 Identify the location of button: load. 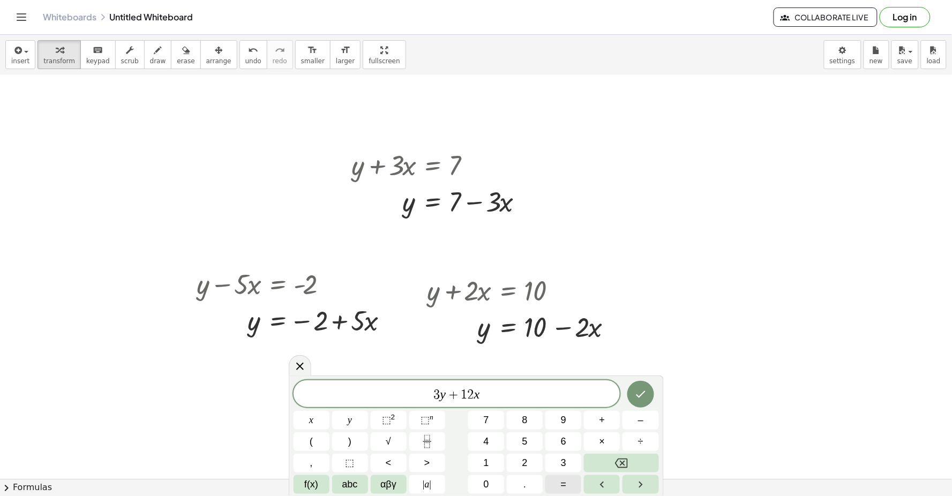
(934, 55).